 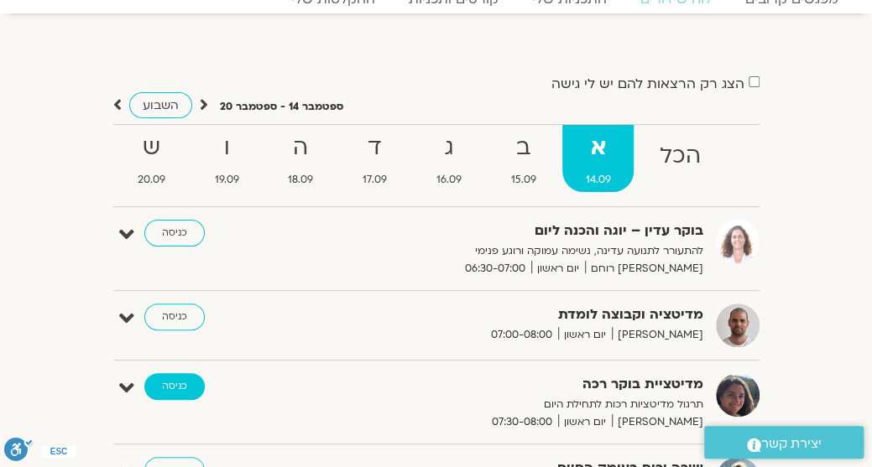 What do you see at coordinates (648, 84) in the screenshot?
I see `label: הצג רק הרצאות להם יש לי גישה` at bounding box center [648, 84].